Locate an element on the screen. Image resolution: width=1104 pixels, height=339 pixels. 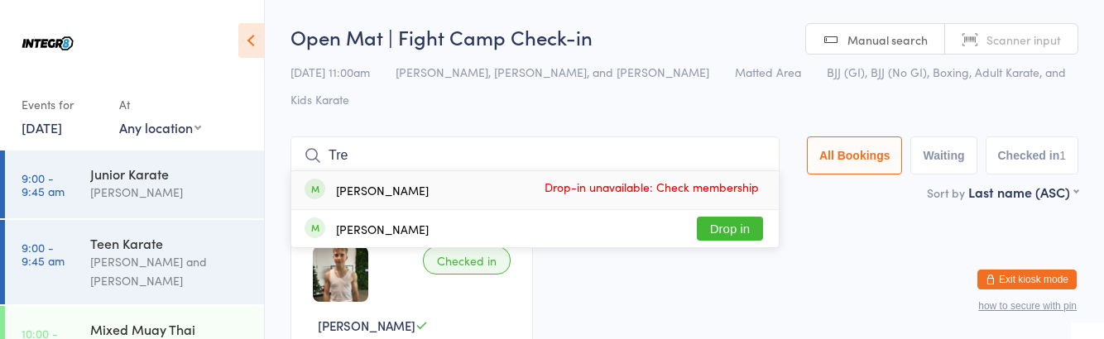
div: At is located at coordinates (160, 104).